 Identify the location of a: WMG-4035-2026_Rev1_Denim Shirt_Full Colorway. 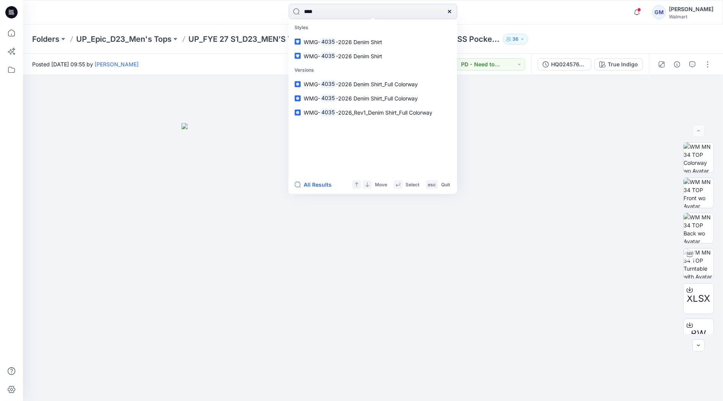
(373, 112).